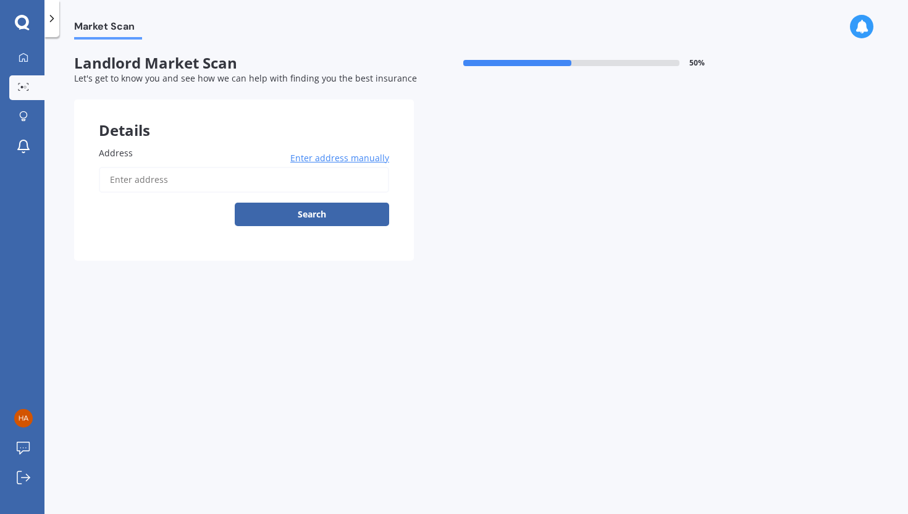 The width and height of the screenshot is (908, 514). I want to click on input: Enter address, so click(244, 180).